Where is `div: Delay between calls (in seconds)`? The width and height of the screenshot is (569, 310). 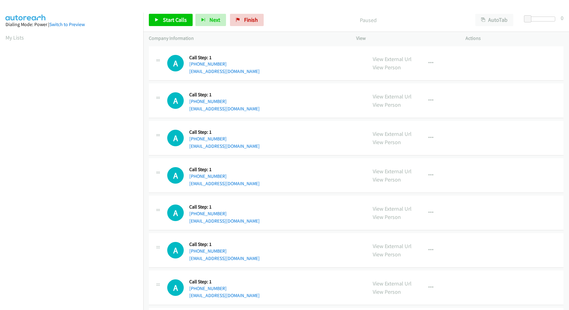
div: Delay between calls (in seconds) is located at coordinates (541, 19).